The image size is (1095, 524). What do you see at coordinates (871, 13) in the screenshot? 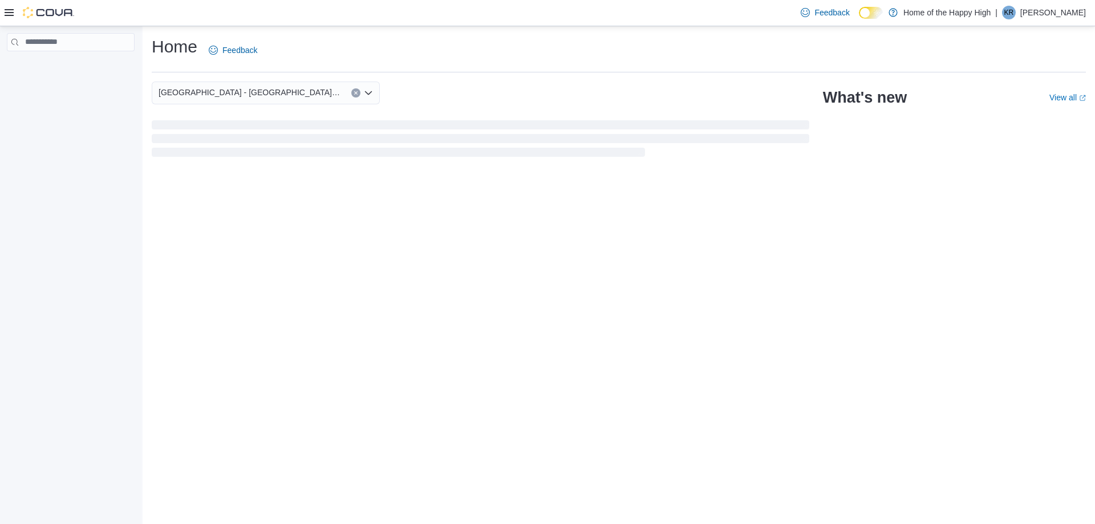
I see `input: Dark Mode` at bounding box center [871, 13].